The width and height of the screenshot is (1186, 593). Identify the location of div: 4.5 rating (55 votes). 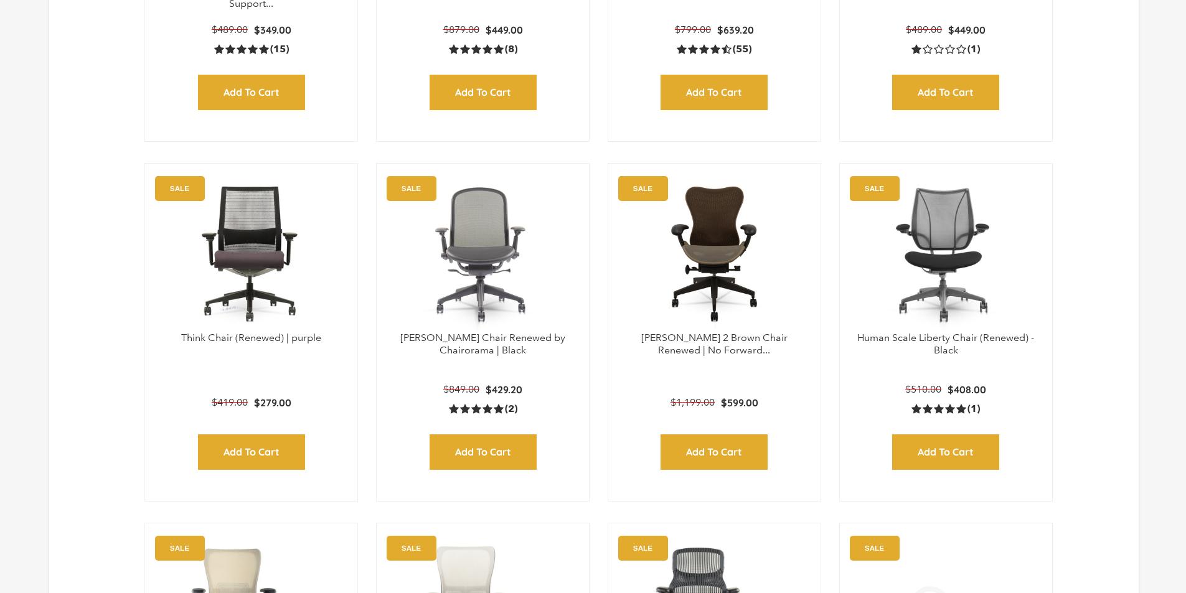
(714, 49).